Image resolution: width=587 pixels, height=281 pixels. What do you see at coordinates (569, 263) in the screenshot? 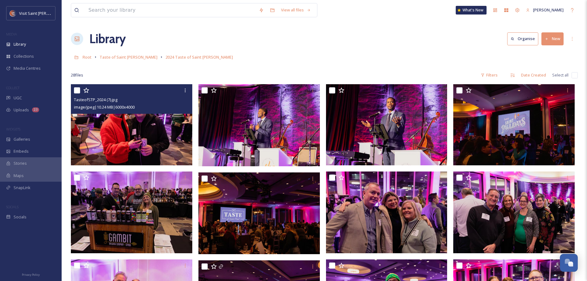
I see `button: Open Chat` at bounding box center [569, 263].